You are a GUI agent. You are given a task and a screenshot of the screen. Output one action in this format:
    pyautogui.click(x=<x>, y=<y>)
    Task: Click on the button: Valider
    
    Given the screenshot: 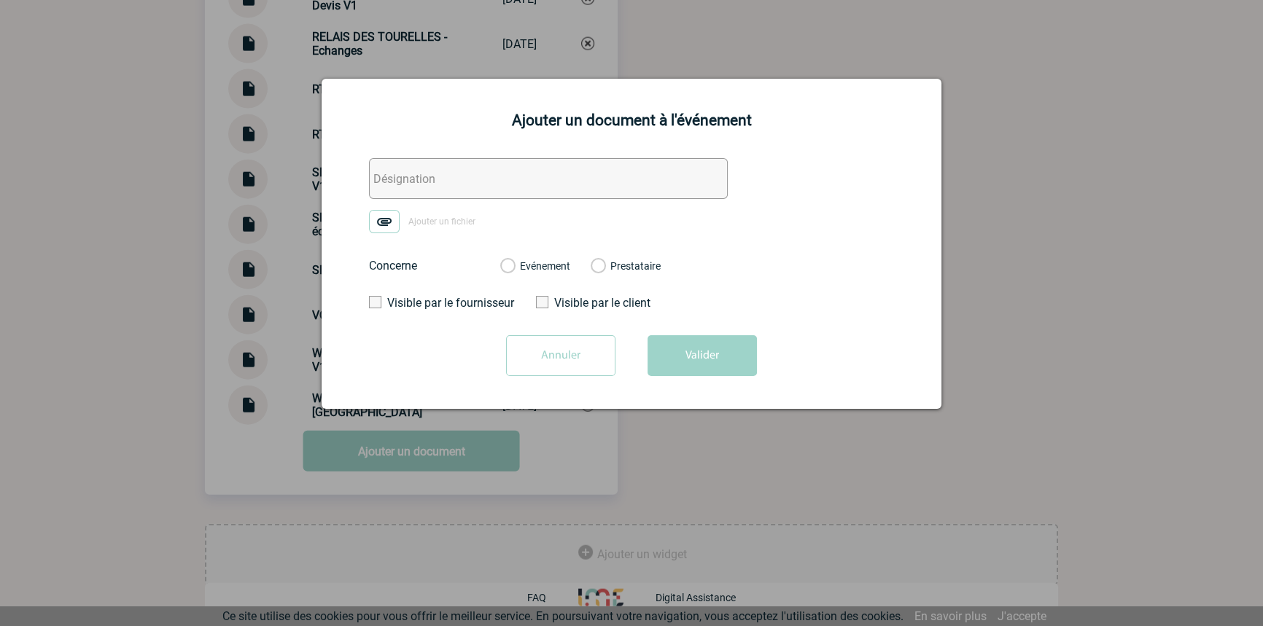 What is the action you would take?
    pyautogui.click(x=702, y=356)
    